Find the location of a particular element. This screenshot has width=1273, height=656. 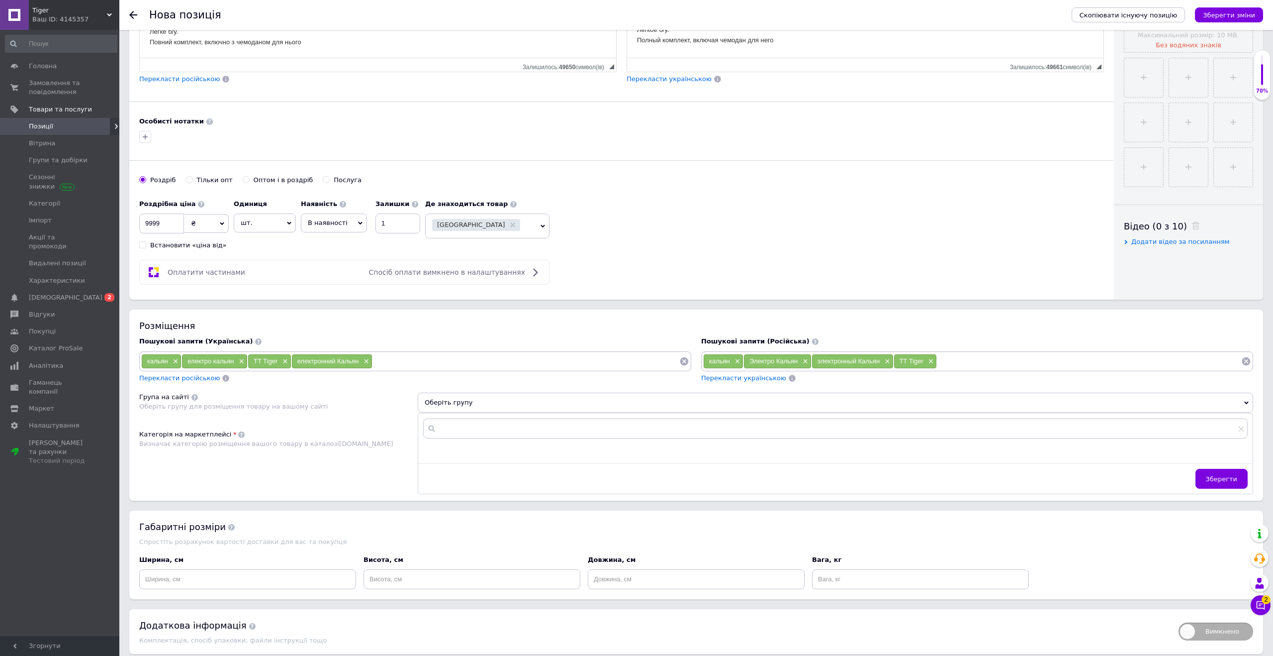

div: Розміщення is located at coordinates (696, 325).